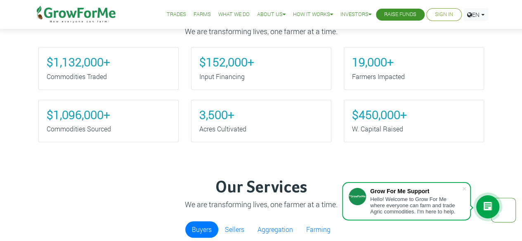  What do you see at coordinates (176, 14) in the screenshot?
I see `a: Trades` at bounding box center [176, 14].